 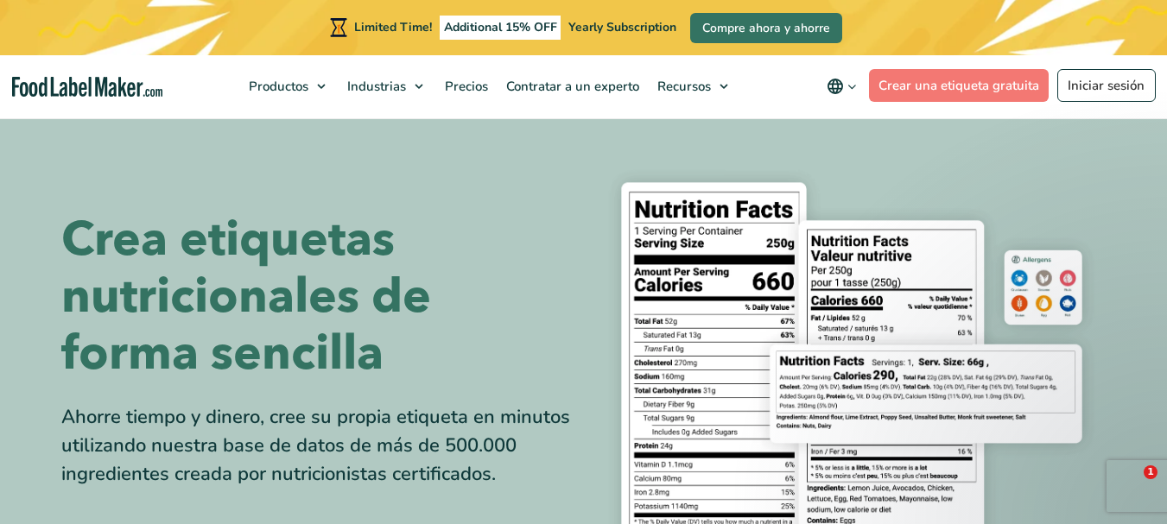 I want to click on a: Compre ahora y ahorre, so click(x=766, y=28).